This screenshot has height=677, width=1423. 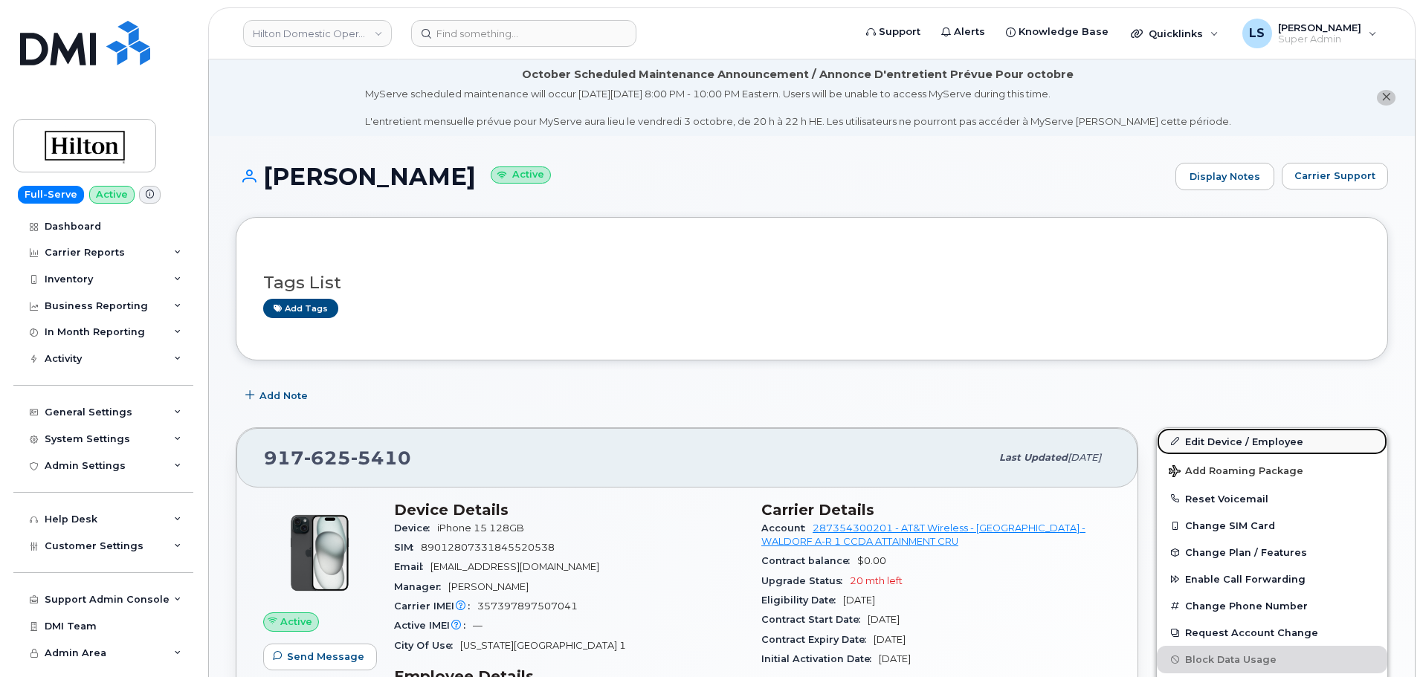 I want to click on button: Request Account Change, so click(x=1272, y=633).